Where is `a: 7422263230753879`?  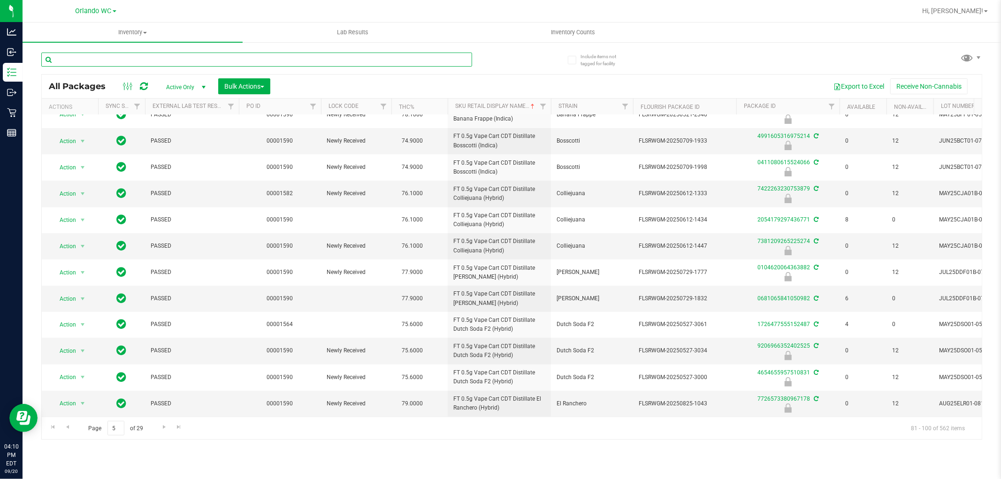
a: 7422263230753879 is located at coordinates (784, 189).